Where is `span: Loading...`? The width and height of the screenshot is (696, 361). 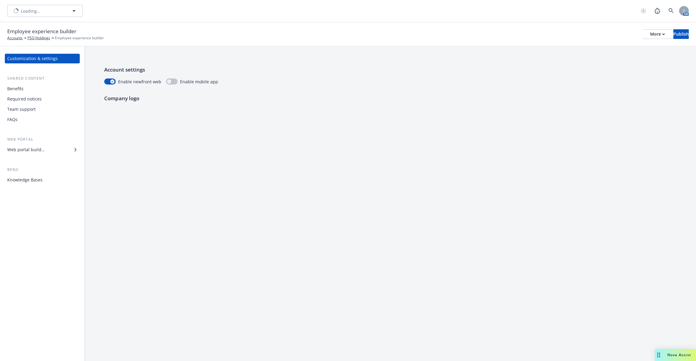 span: Loading... is located at coordinates (31, 11).